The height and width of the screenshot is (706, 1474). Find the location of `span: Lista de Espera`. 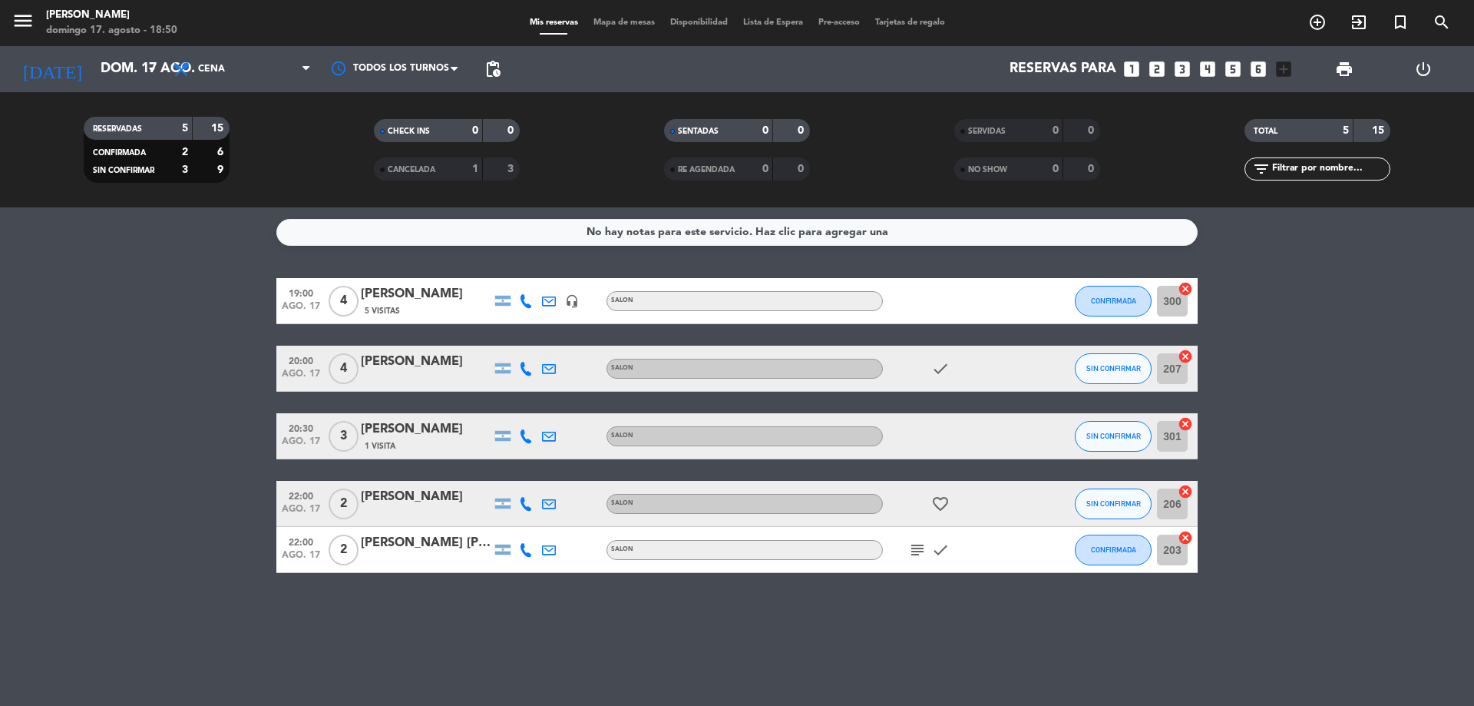

span: Lista de Espera is located at coordinates (773, 22).